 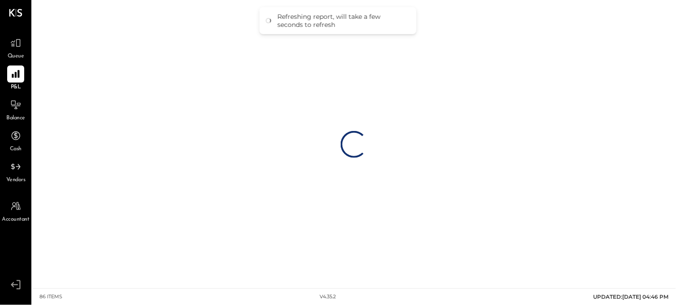 I want to click on div: v 4.35.2, so click(x=328, y=297).